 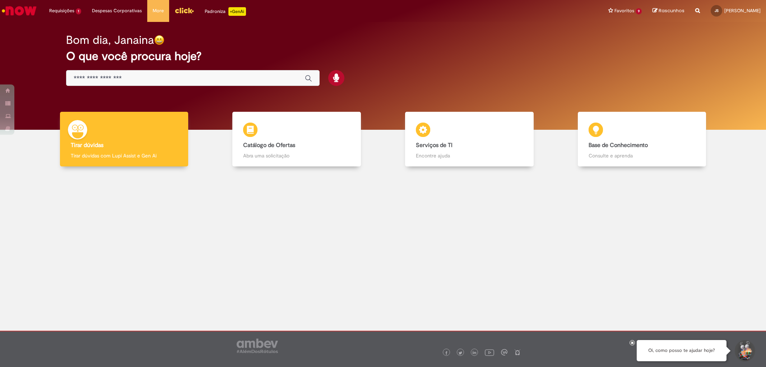 What do you see at coordinates (158, 11) in the screenshot?
I see `span: More` at bounding box center [158, 11].